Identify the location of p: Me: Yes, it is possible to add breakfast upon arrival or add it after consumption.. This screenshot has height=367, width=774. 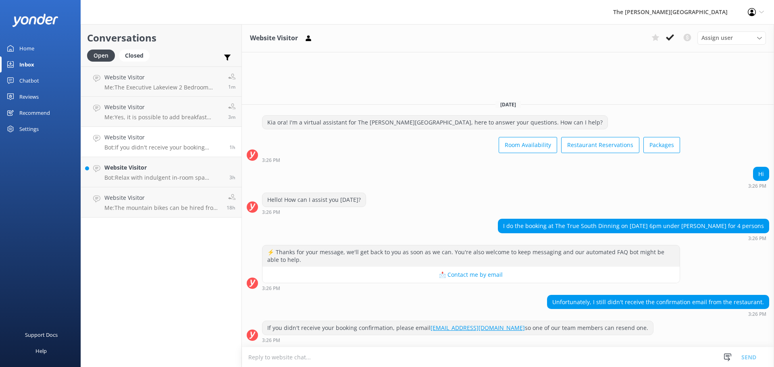
(163, 117).